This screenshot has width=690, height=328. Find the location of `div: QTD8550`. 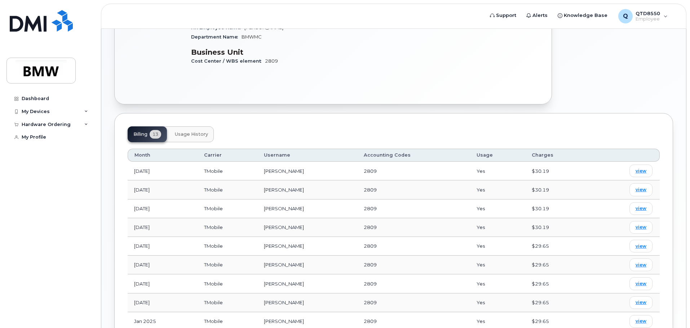

div: QTD8550 is located at coordinates (642, 16).